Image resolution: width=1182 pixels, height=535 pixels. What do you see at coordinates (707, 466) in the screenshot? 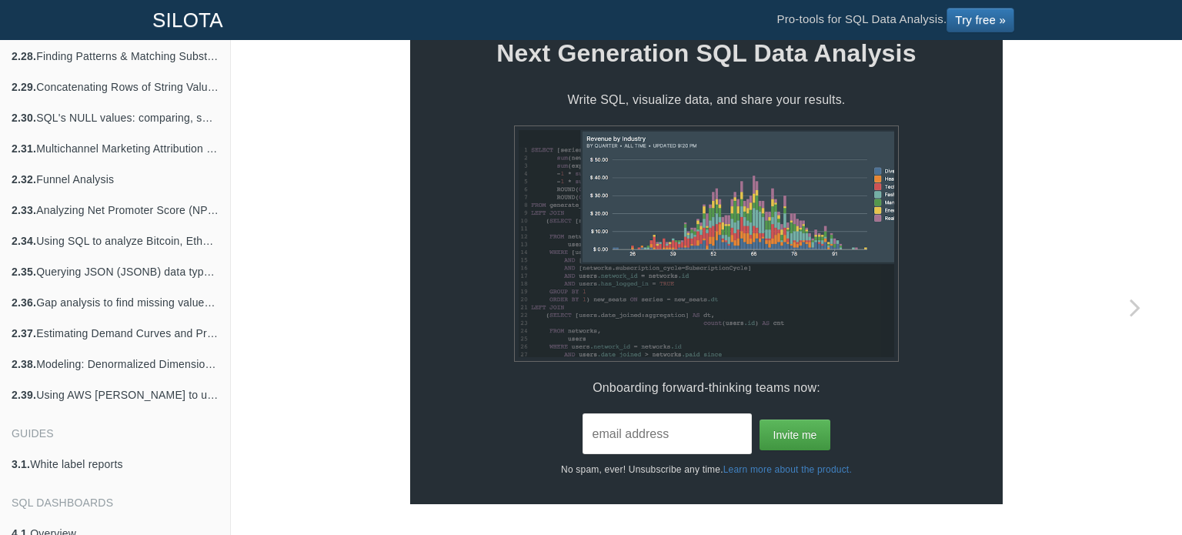
I see `p: No spam, ever! Unsubscribe any time.` at bounding box center [707, 466].